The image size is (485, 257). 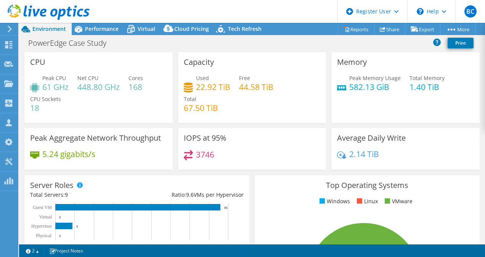 I want to click on h4: 1.40 TiB, so click(x=427, y=87).